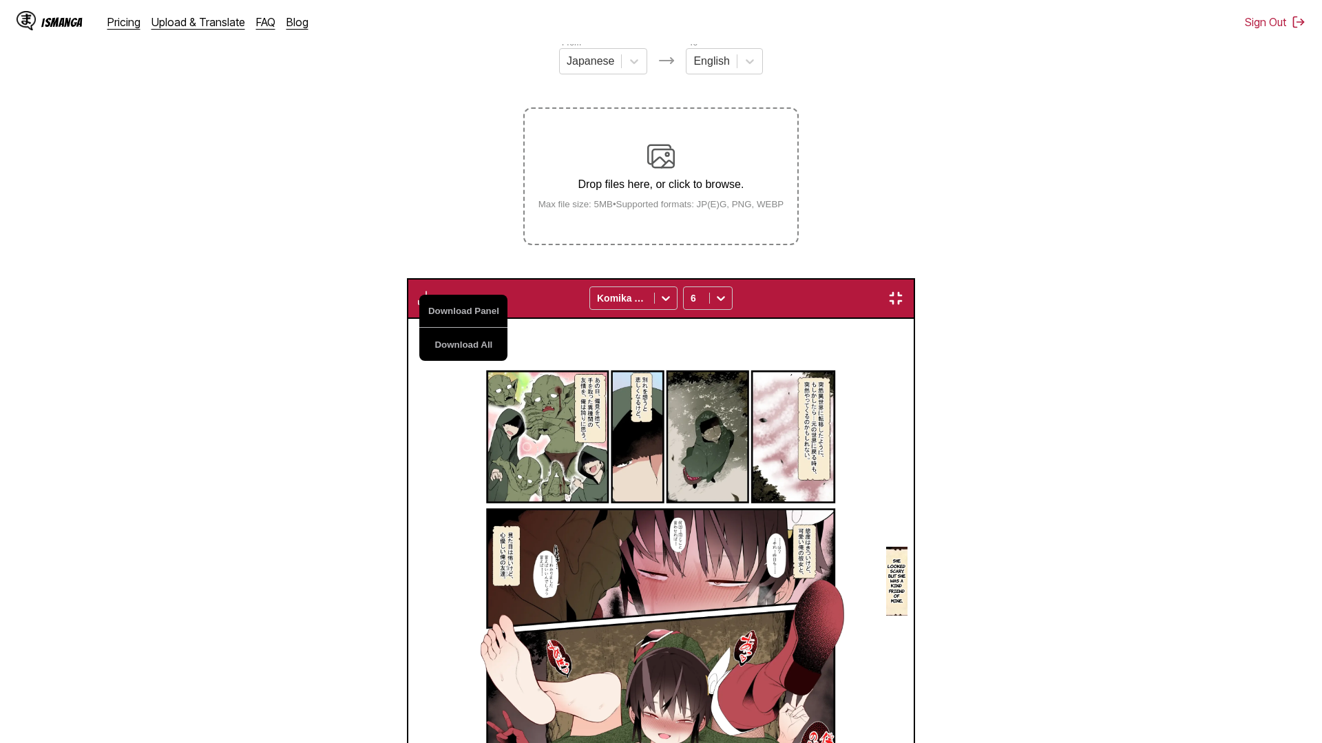  Describe the element at coordinates (62, 22) in the screenshot. I see `div: IsManga` at that location.